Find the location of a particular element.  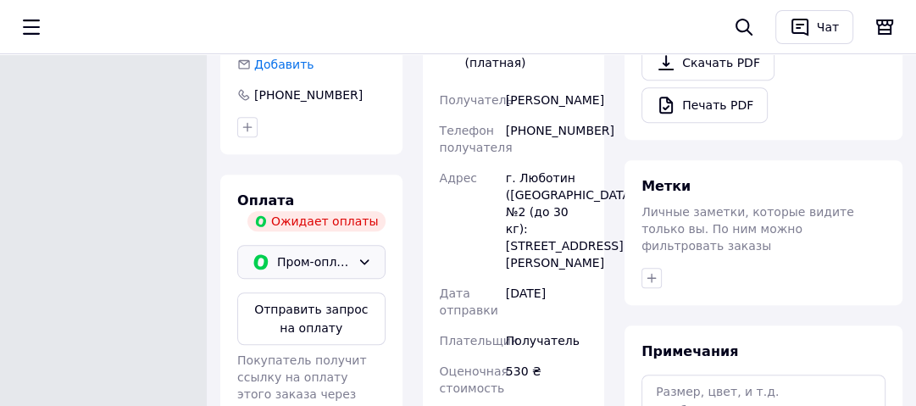

span: Плательщик is located at coordinates (479, 341).